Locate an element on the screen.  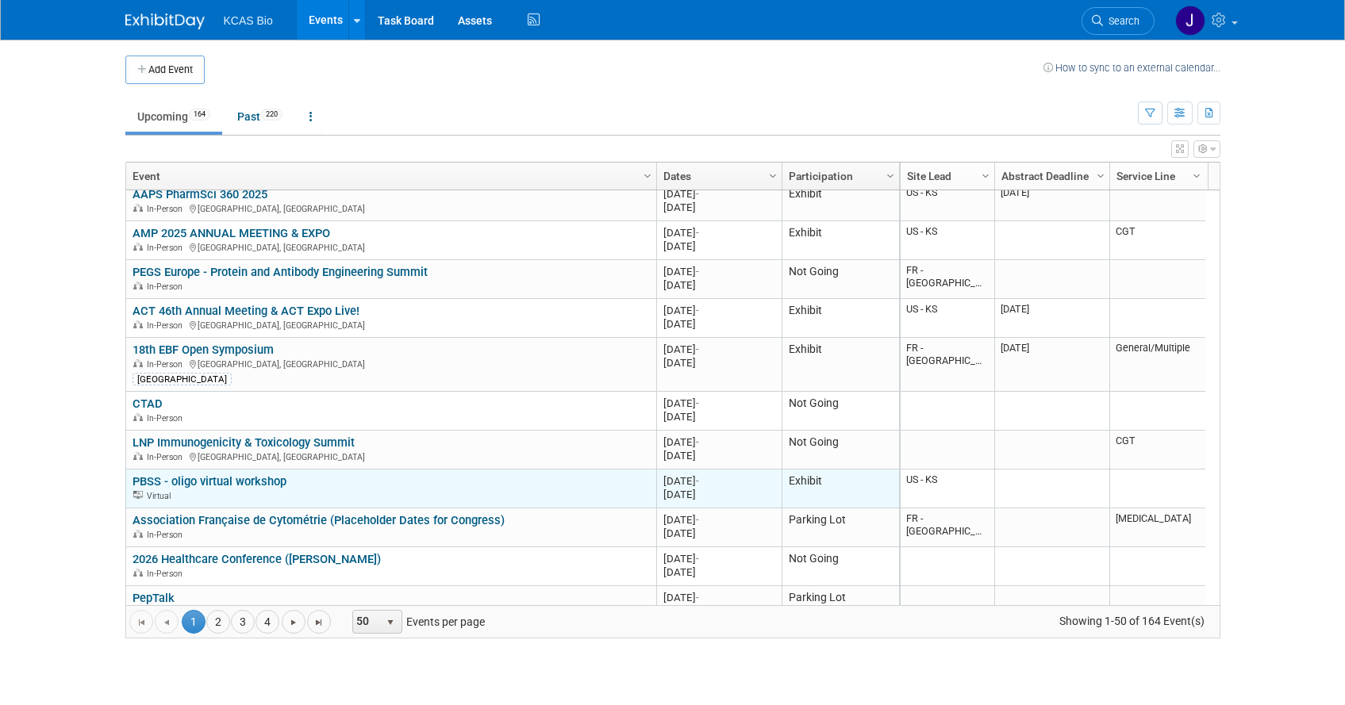
a: How to sync to an external calendar... is located at coordinates (1131, 67).